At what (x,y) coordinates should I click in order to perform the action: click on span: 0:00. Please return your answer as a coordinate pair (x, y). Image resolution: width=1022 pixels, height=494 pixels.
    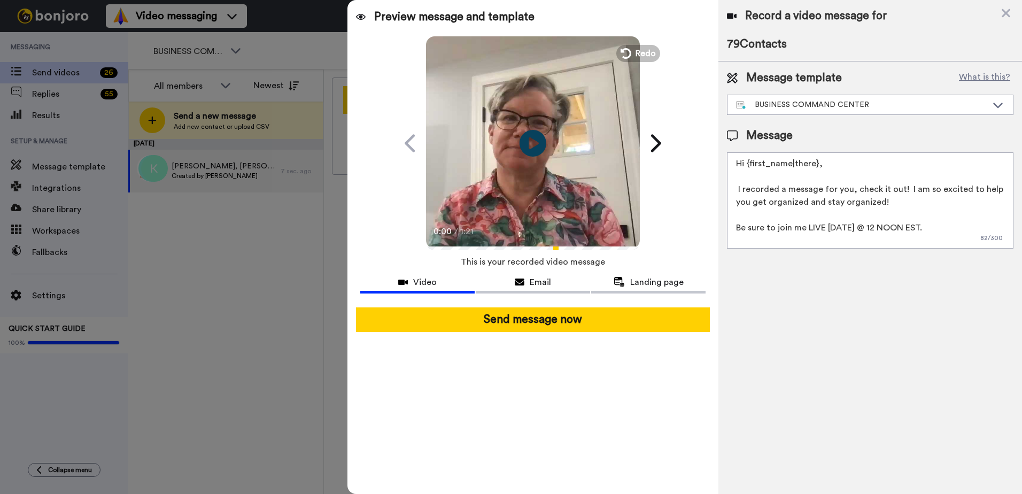
    Looking at the image, I should click on (442, 231).